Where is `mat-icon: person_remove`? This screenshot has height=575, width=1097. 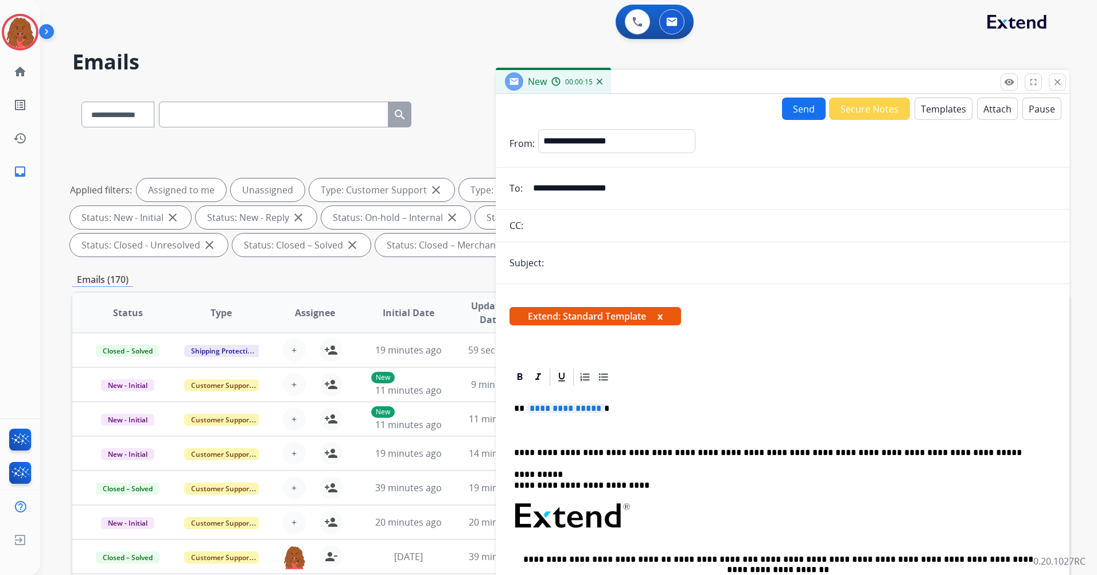
mat-icon: person_remove is located at coordinates (331, 557).